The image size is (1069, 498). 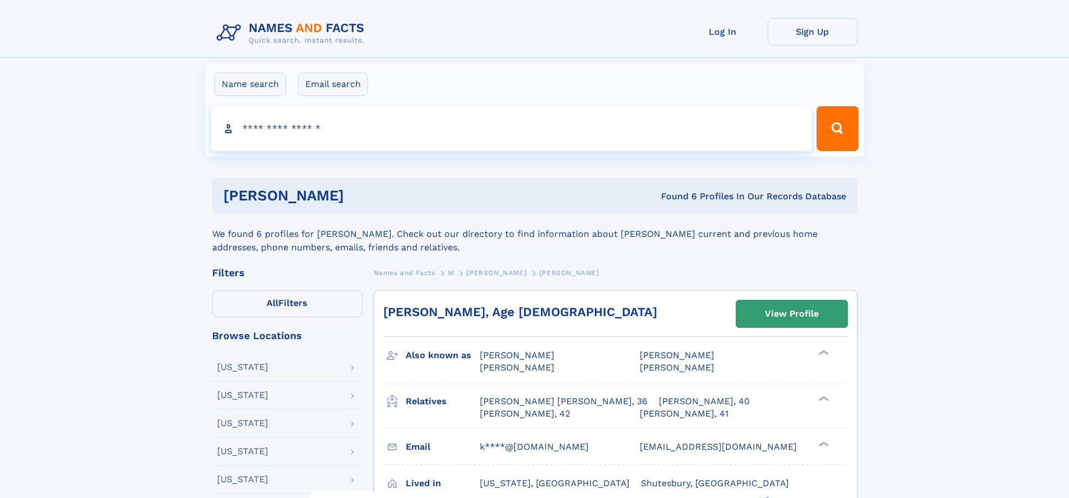 What do you see at coordinates (443, 483) in the screenshot?
I see `h3: Lived in` at bounding box center [443, 483].